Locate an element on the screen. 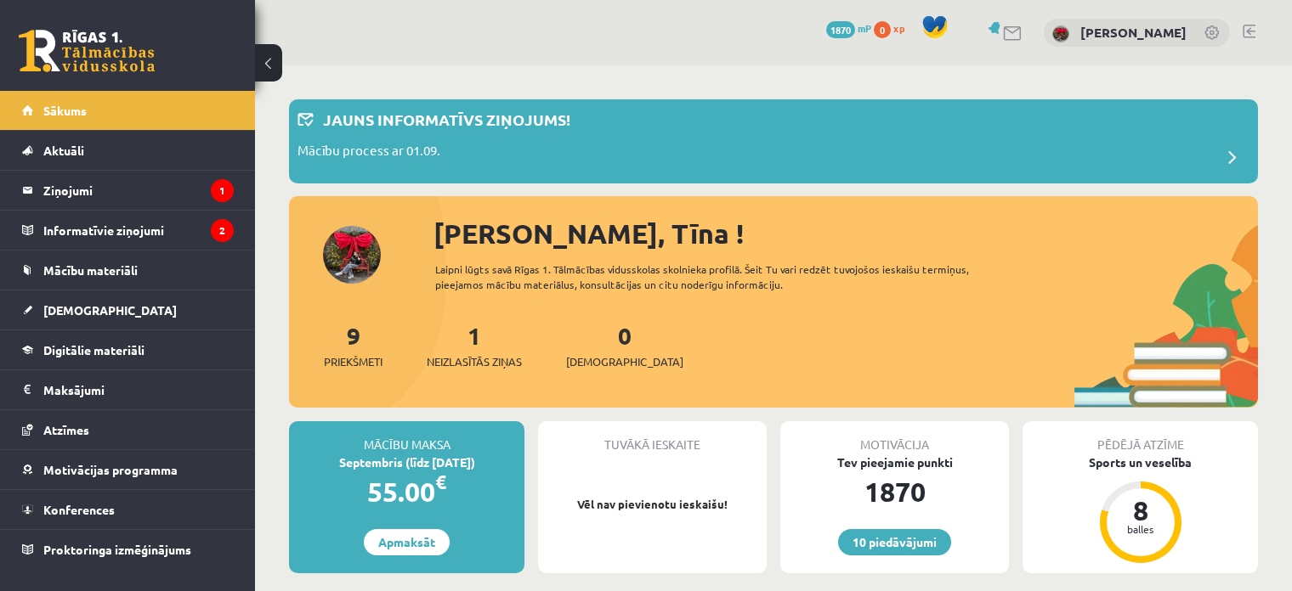 This screenshot has width=1292, height=591. div: balles is located at coordinates (1140, 529).